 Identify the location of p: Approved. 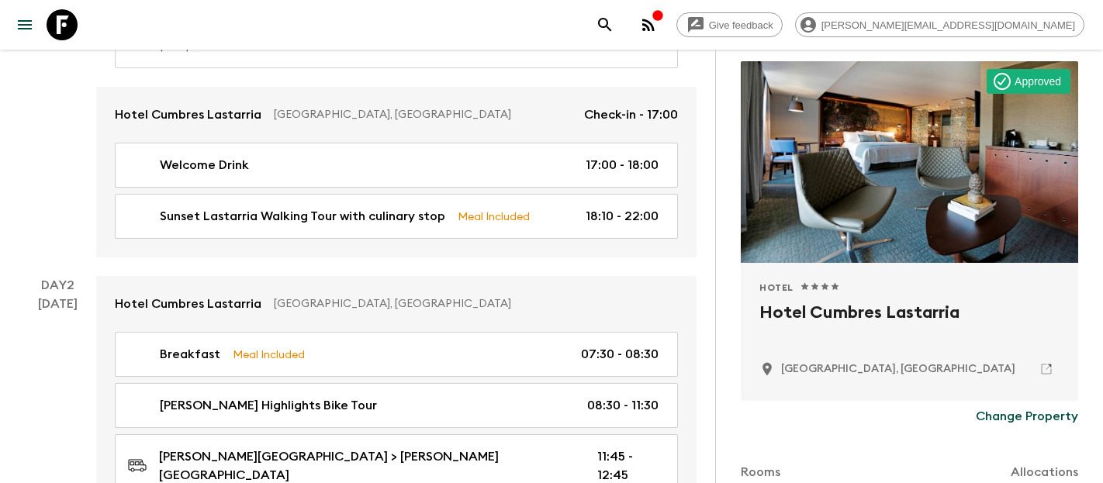
(1038, 81).